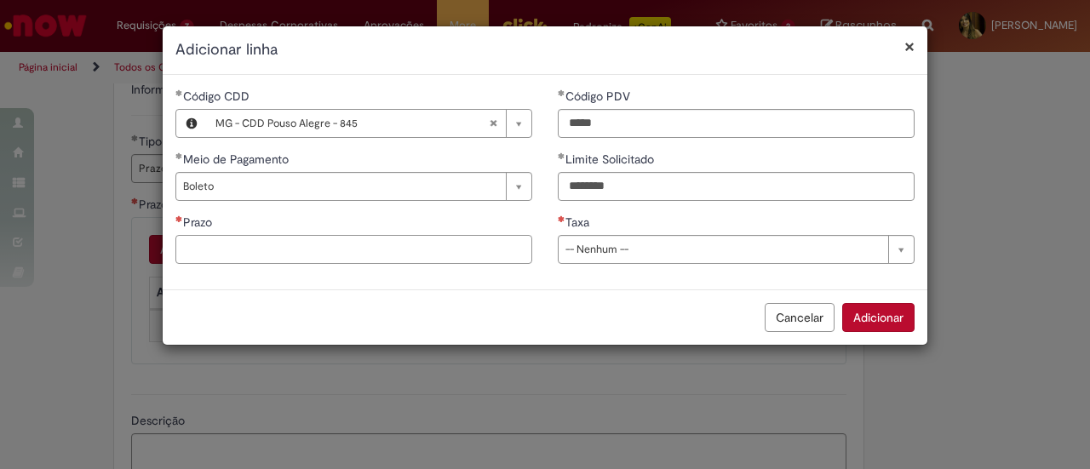  Describe the element at coordinates (600, 96) in the screenshot. I see `span: Código PDV` at that location.